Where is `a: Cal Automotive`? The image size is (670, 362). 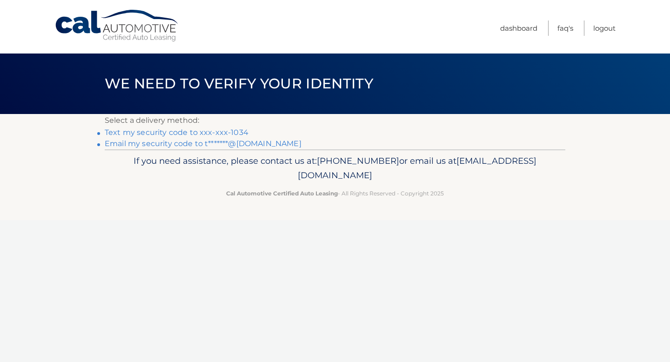
a: Cal Automotive is located at coordinates (117, 26).